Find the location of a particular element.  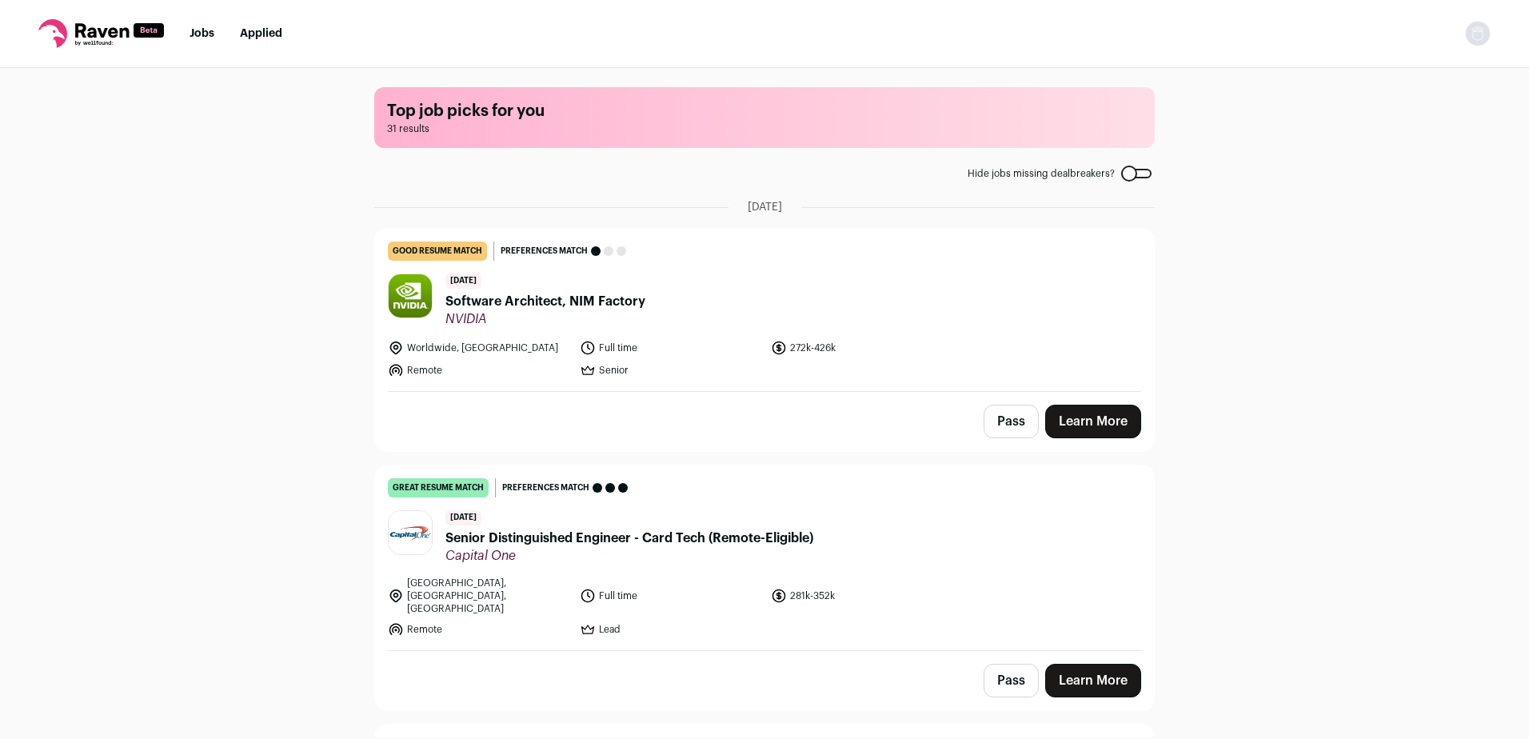

span: Senior Distinguished Engineer - Card Tech (Remote-Eligible) is located at coordinates (629, 538).